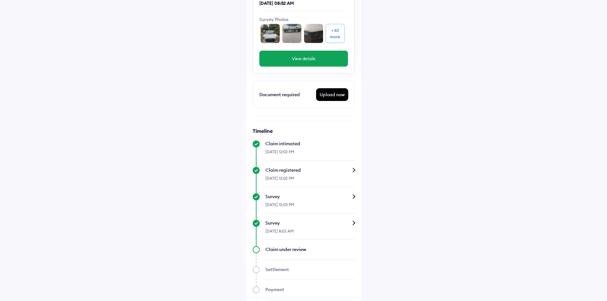 The width and height of the screenshot is (607, 301). I want to click on div: Upload now, so click(332, 95).